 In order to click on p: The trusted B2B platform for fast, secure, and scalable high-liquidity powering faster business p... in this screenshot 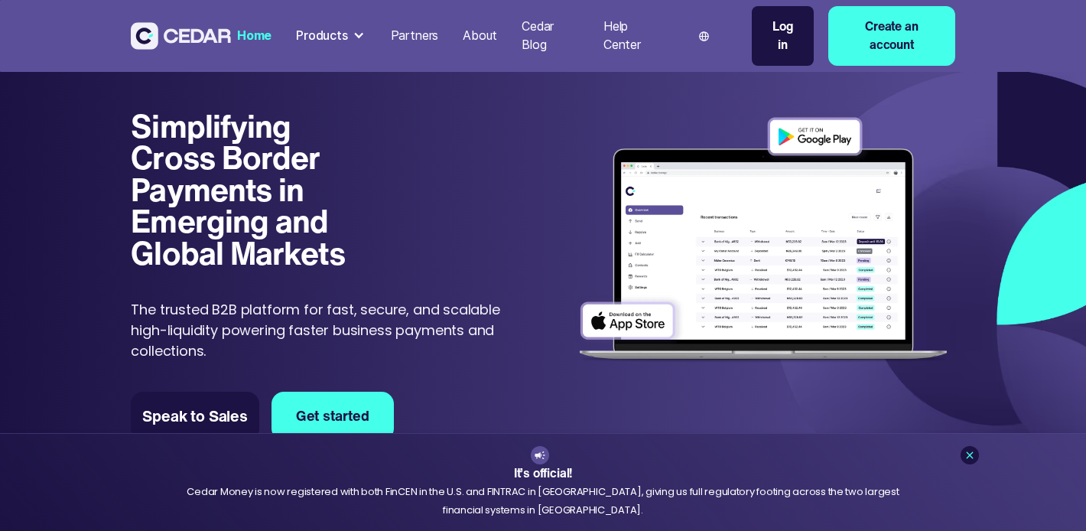, I will do `click(320, 330)`.